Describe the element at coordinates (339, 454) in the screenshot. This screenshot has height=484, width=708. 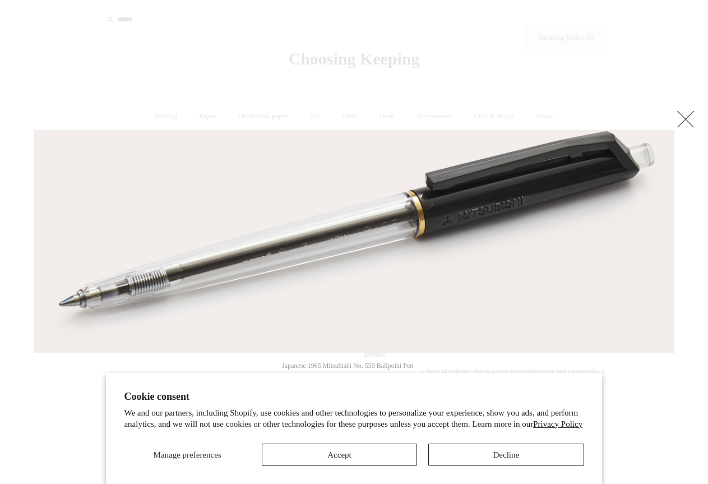
I see `button: Accept` at that location.